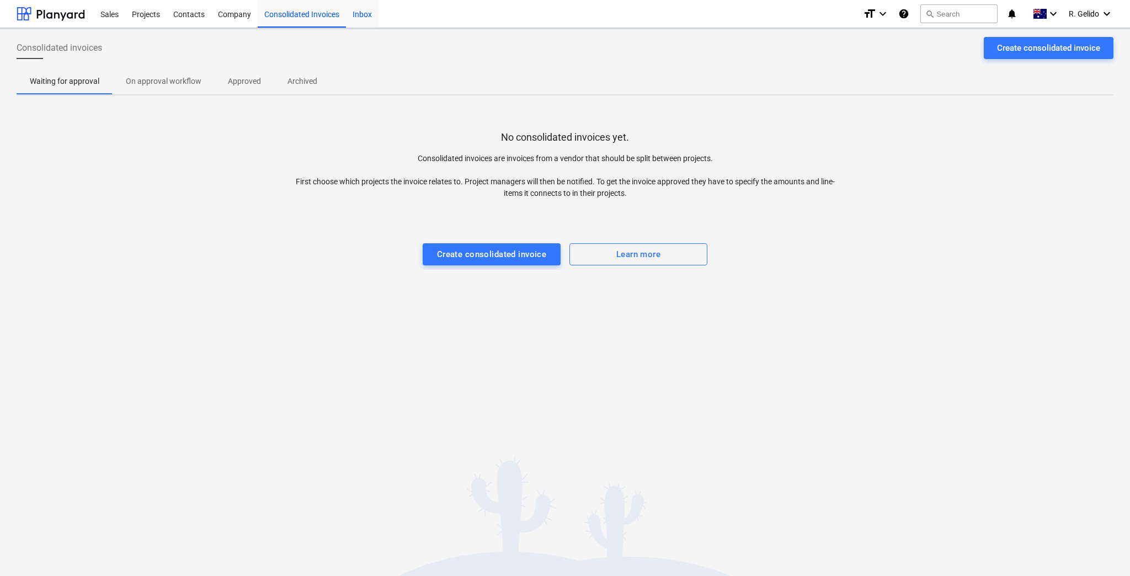 The height and width of the screenshot is (576, 1130). I want to click on p: Approved, so click(245, 81).